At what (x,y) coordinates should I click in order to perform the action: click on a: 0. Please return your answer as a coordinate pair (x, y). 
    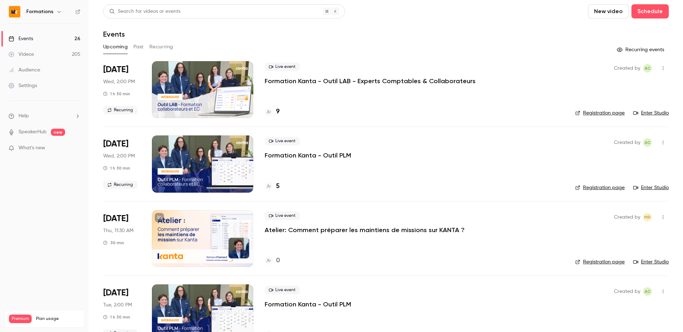
    Looking at the image, I should click on (272, 261).